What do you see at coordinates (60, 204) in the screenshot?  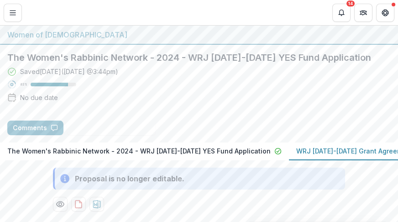 I see `button: Preview 1cd5ac29-06ce-4836-b37c-795ffa32e53c-1.pdf` at bounding box center [60, 204].